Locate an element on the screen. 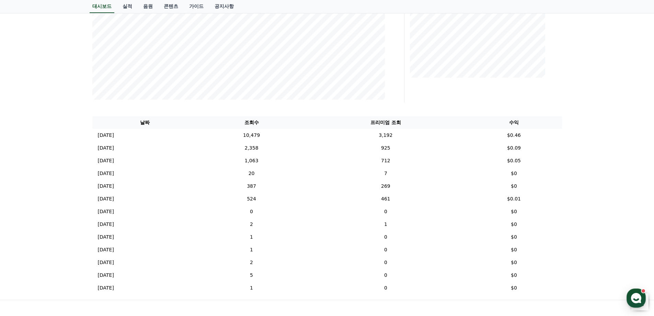 This screenshot has height=316, width=654. td: 7 is located at coordinates (386, 173).